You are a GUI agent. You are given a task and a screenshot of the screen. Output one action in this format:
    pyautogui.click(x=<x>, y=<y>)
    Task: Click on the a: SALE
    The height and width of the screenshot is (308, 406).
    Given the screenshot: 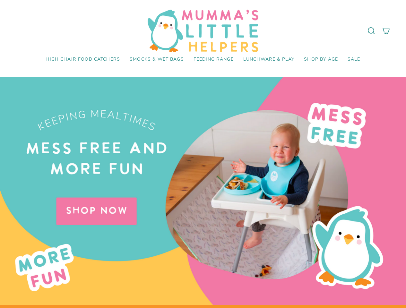 What is the action you would take?
    pyautogui.click(x=354, y=59)
    